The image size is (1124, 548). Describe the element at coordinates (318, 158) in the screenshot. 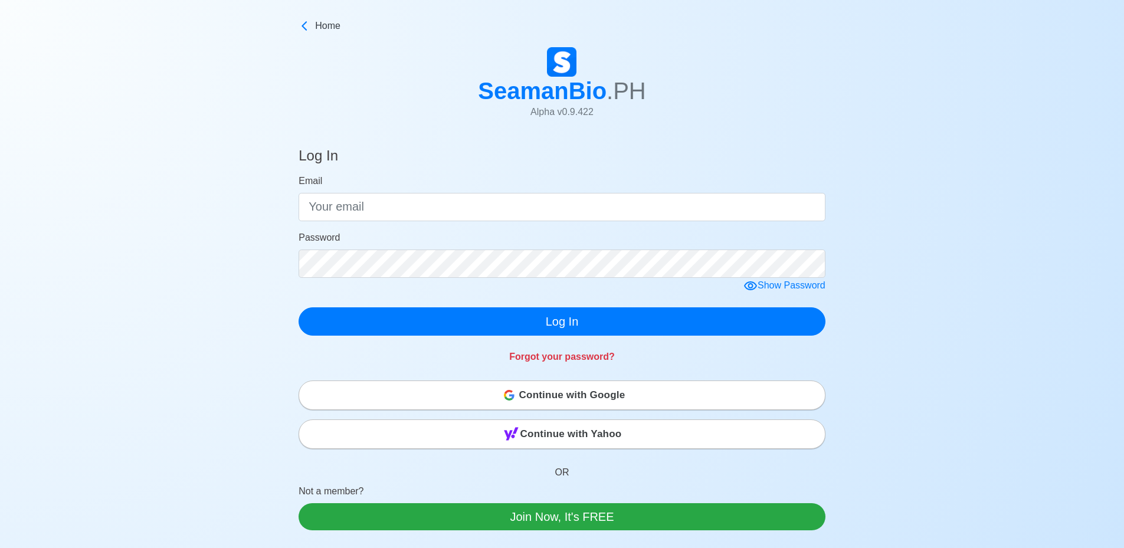

I see `h4: Log In` at that location.